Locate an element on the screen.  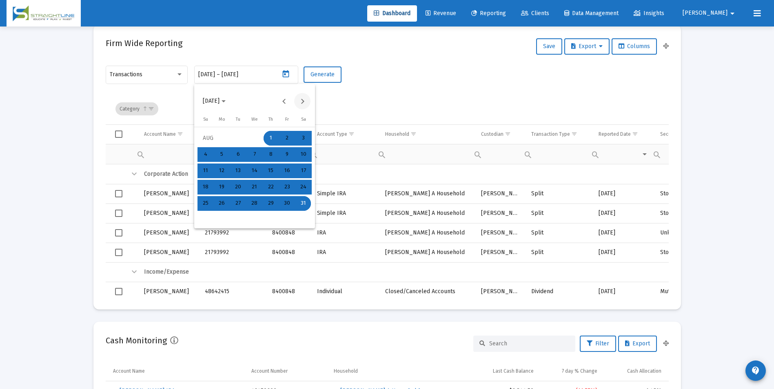
button: 2024-08-21 is located at coordinates (254, 187).